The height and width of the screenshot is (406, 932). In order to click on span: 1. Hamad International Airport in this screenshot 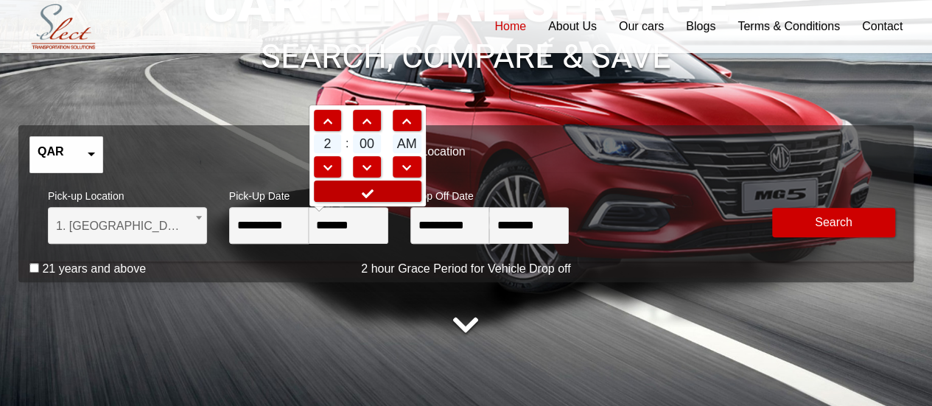, I will do `click(128, 226)`.